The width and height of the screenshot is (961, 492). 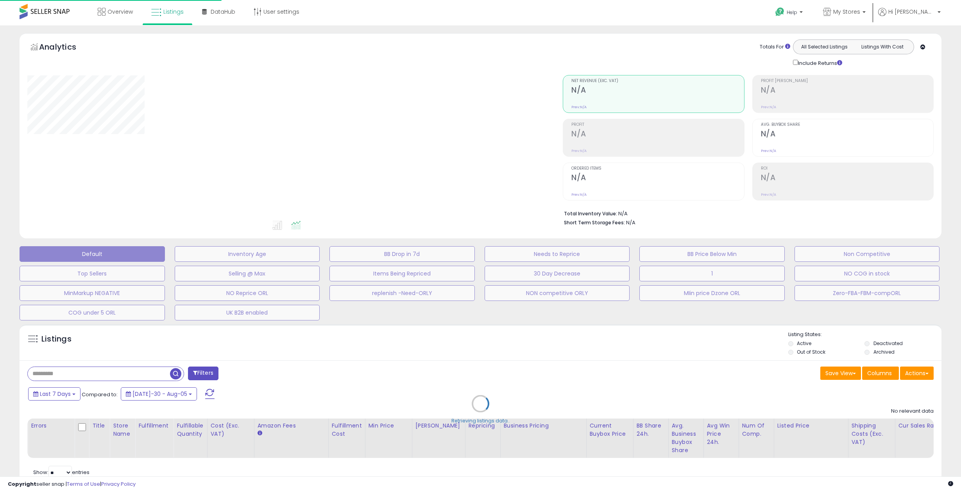 What do you see at coordinates (92, 313) in the screenshot?
I see `button: COG under 5 ORL` at bounding box center [92, 313].